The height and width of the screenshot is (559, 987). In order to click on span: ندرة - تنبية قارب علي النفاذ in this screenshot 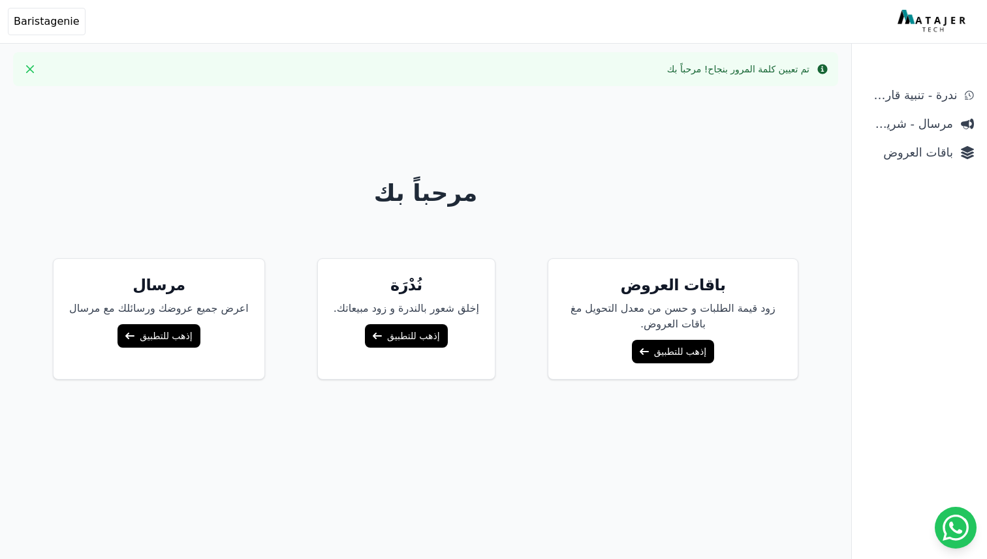, I will do `click(910, 95)`.